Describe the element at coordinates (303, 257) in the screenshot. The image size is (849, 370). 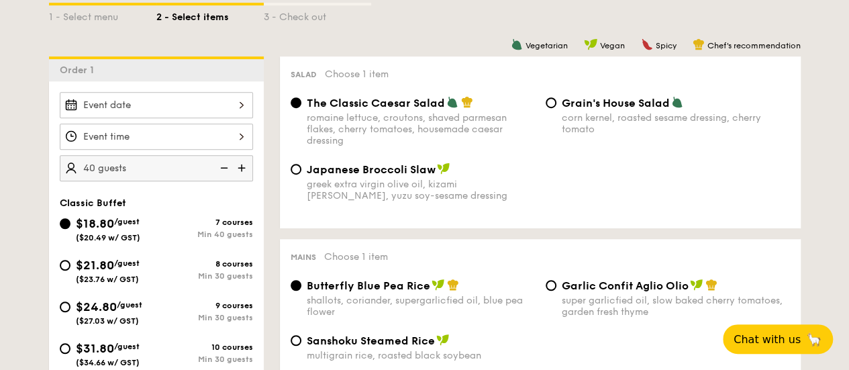
I see `span: Mains` at that location.